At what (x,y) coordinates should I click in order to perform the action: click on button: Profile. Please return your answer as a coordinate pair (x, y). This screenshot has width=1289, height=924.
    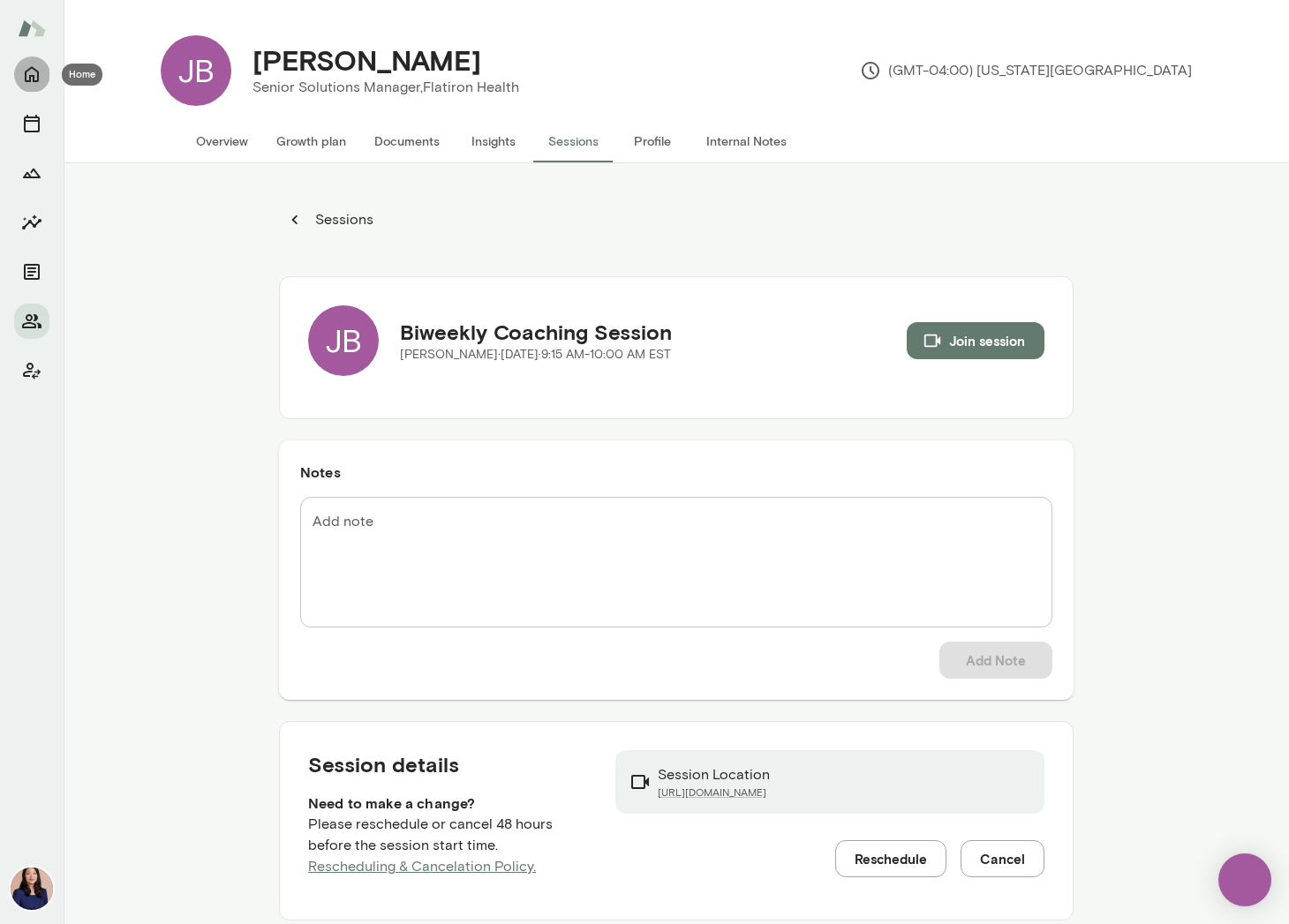
    Looking at the image, I should click on (652, 141).